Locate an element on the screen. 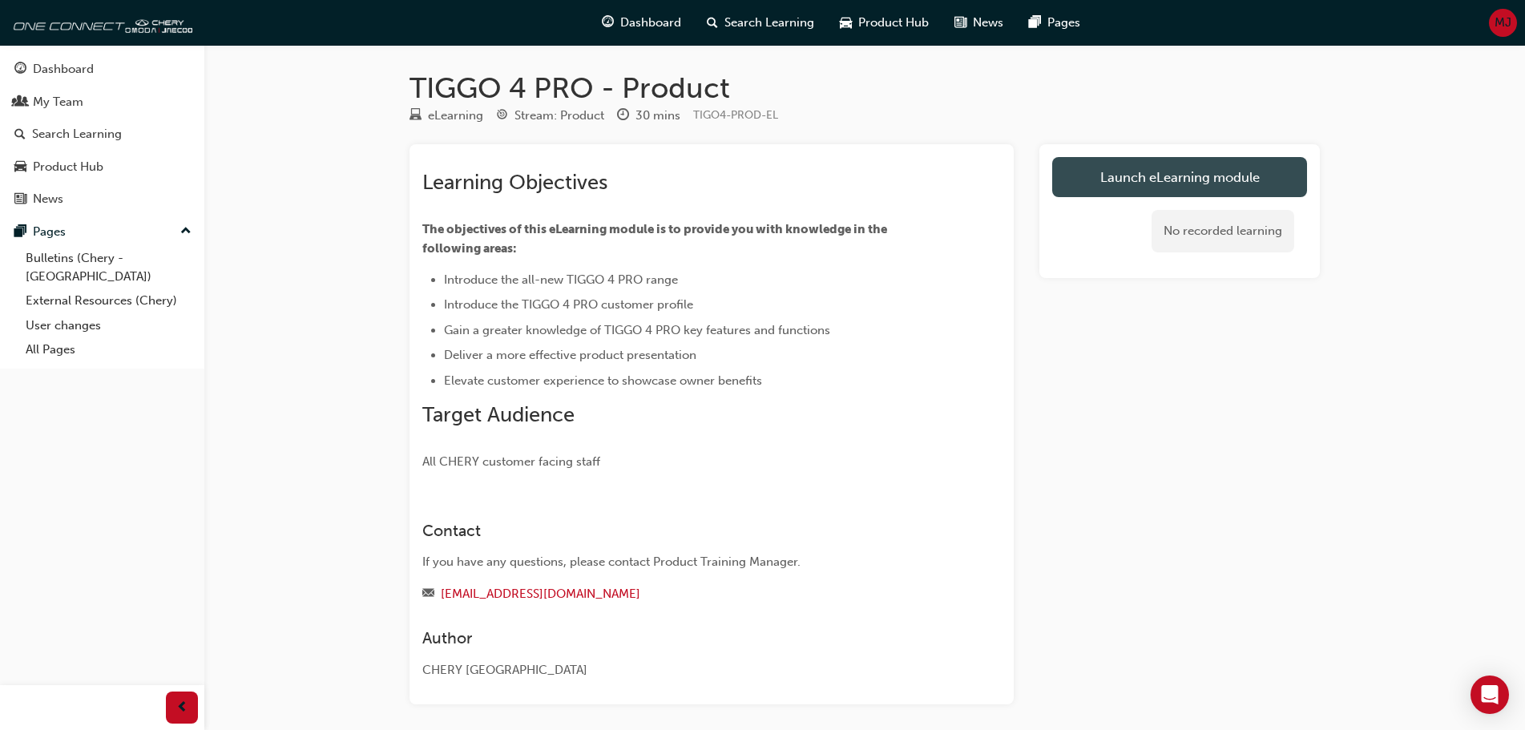 Image resolution: width=1525 pixels, height=730 pixels. a: Search Learning is located at coordinates (102, 134).